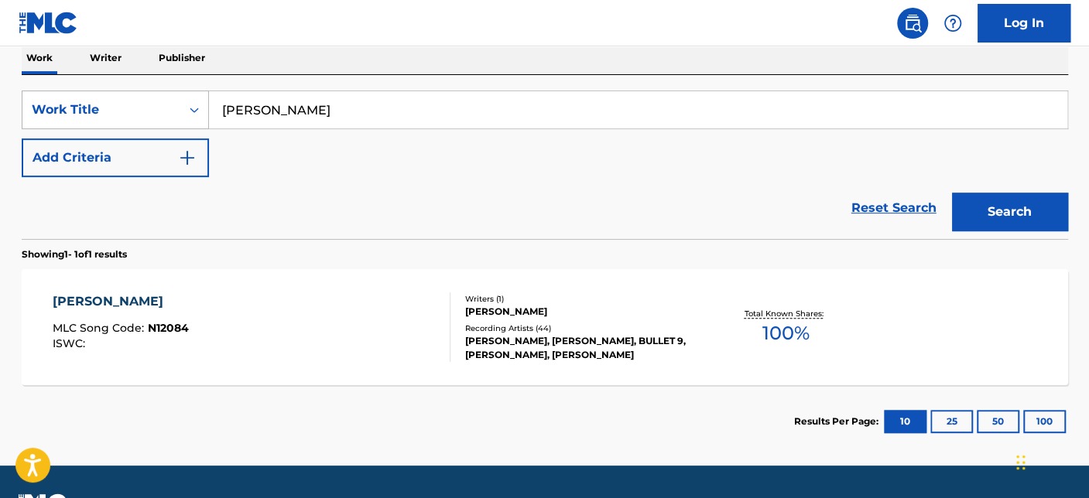 The height and width of the screenshot is (498, 1089). What do you see at coordinates (1021, 463) in the screenshot?
I see `div: Drag` at bounding box center [1021, 463].